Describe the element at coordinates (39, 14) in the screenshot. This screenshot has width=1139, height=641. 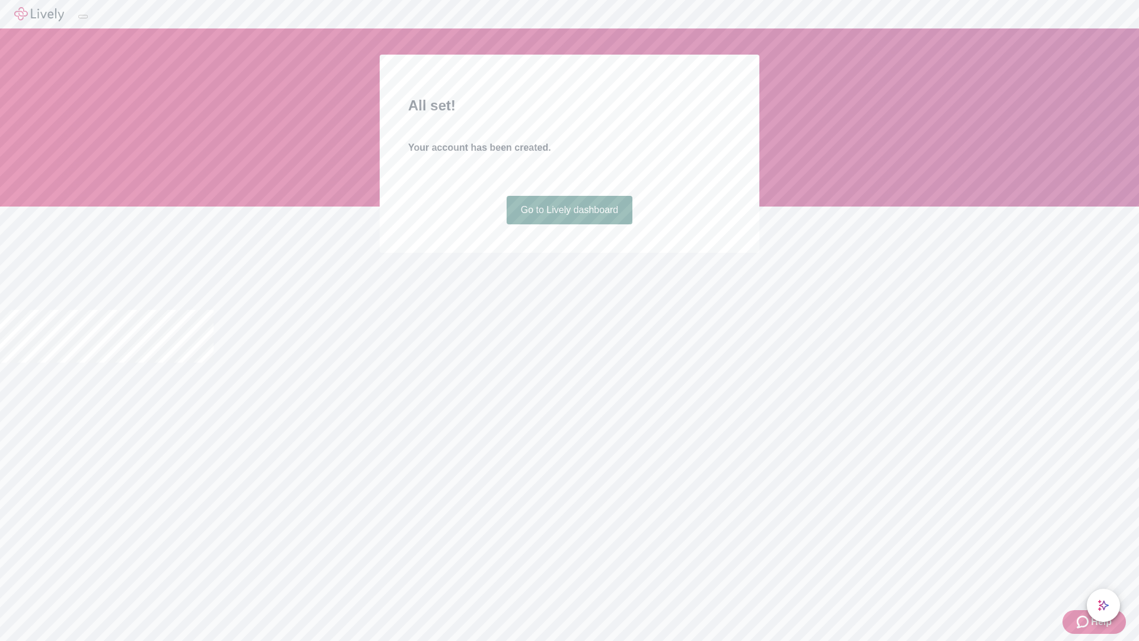
I see `img: Lively` at that location.